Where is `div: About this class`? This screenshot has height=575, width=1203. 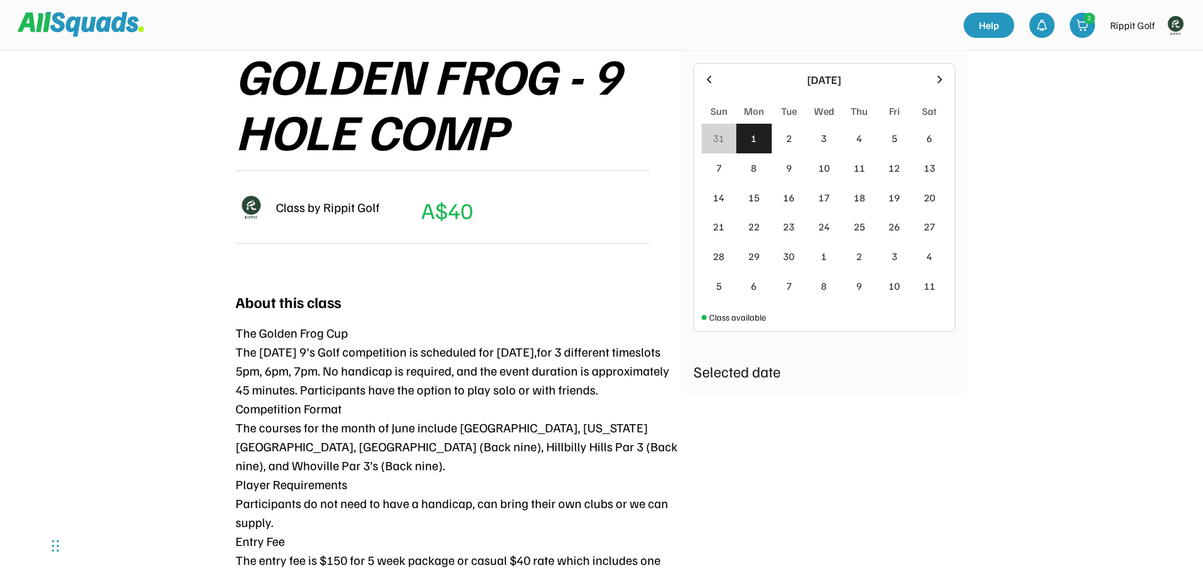
div: About this class is located at coordinates (288, 302).